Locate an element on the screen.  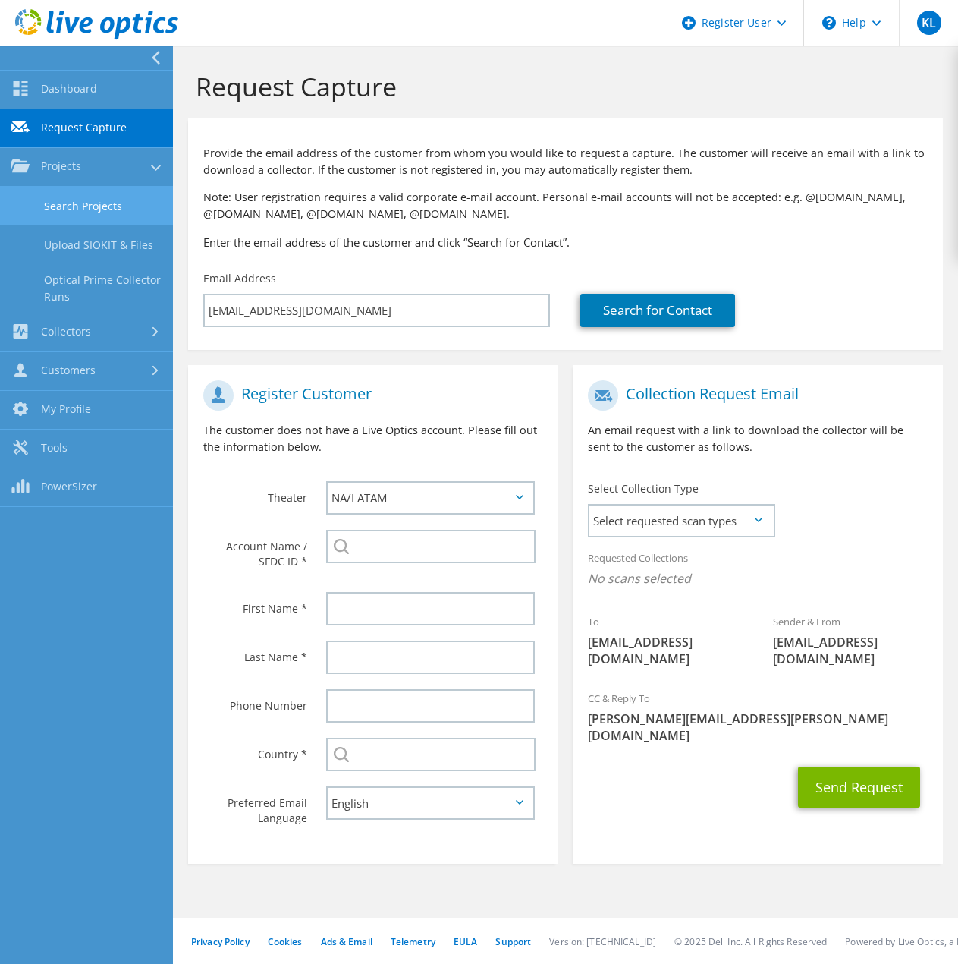
p: The customer does not have a Live Optics account. Please fill out the information below. is located at coordinates (373, 439).